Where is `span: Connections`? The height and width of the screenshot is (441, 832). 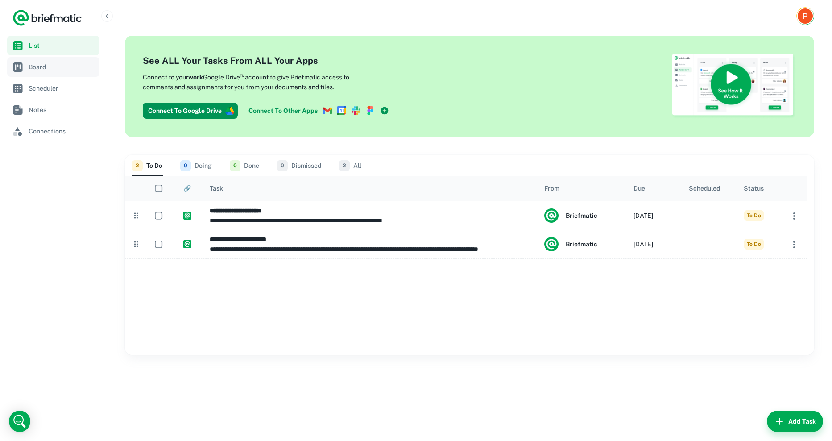
span: Connections is located at coordinates (62, 131).